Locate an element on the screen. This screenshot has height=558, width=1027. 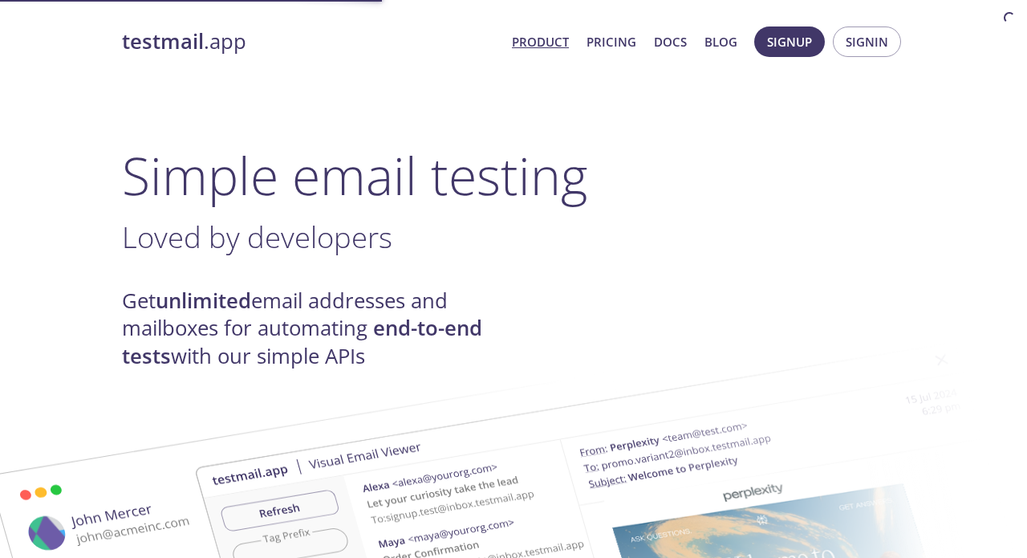
strong: unlimited is located at coordinates (203, 300).